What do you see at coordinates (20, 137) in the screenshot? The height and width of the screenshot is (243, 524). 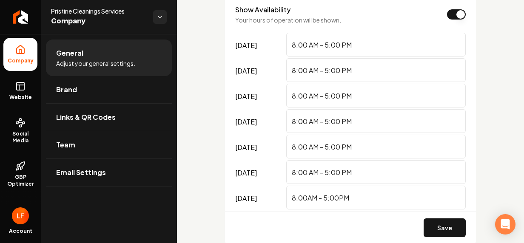 I see `span: Social Media` at bounding box center [20, 137].